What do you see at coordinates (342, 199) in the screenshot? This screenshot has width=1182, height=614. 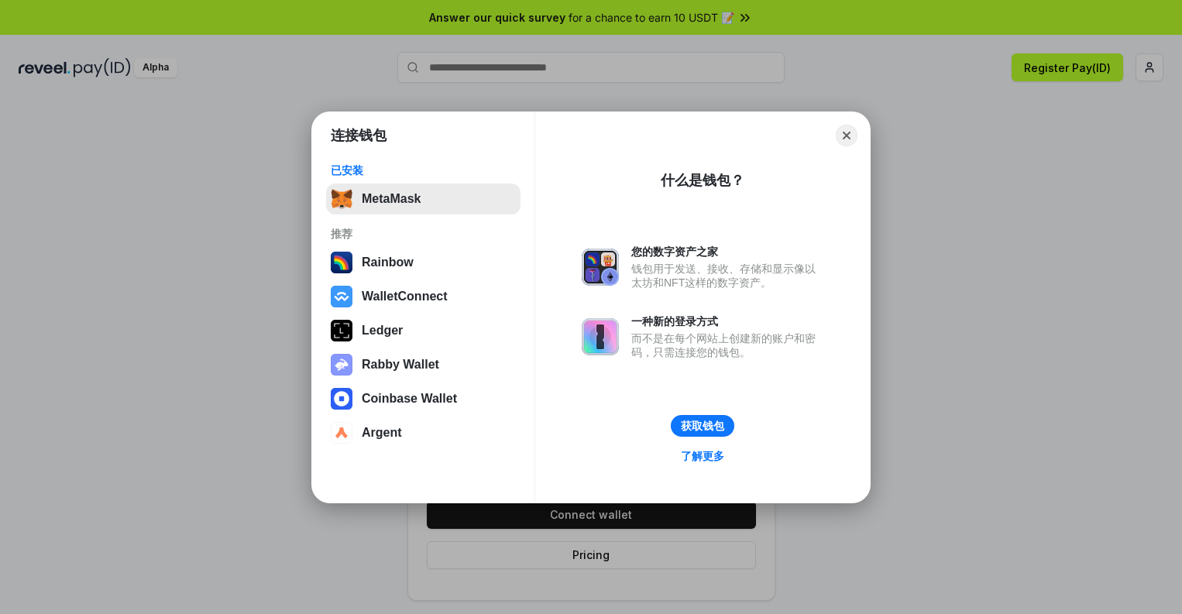 I see `img: svg+xml,%3Csvg%20fill%3D%22none%22%20height%3D%2233%22%20viewBox%3D%220%200%2035%2033%22%20width%...` at bounding box center [342, 199].